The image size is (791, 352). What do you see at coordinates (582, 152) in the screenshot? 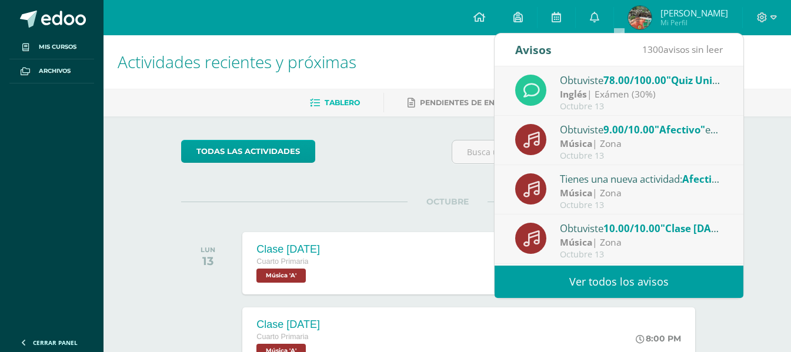
I see `input: Busca una actividad próxima aquí...` at bounding box center [582, 152].